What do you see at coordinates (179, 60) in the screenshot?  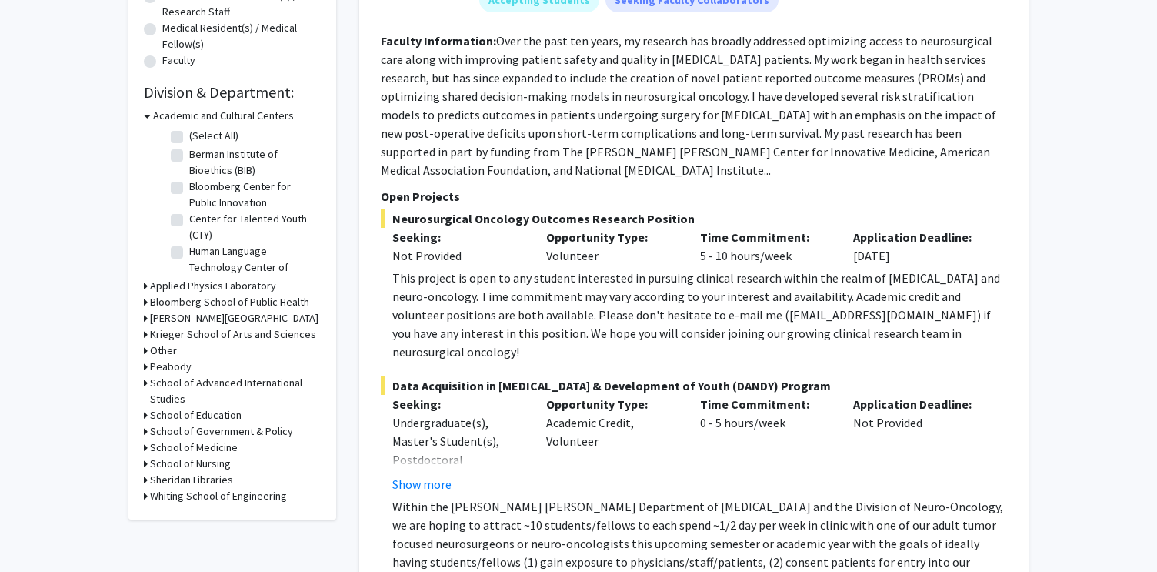 I see `label: Faculty` at bounding box center [179, 60].